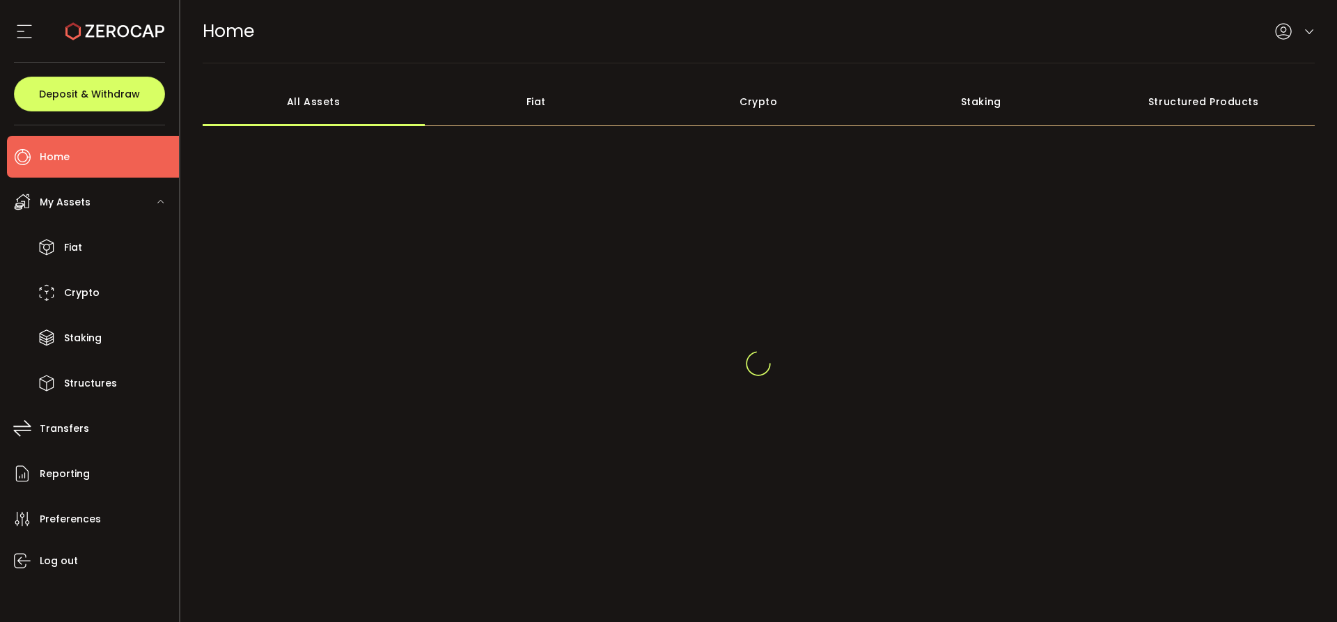 This screenshot has width=1337, height=622. I want to click on div: Structured Products, so click(1204, 102).